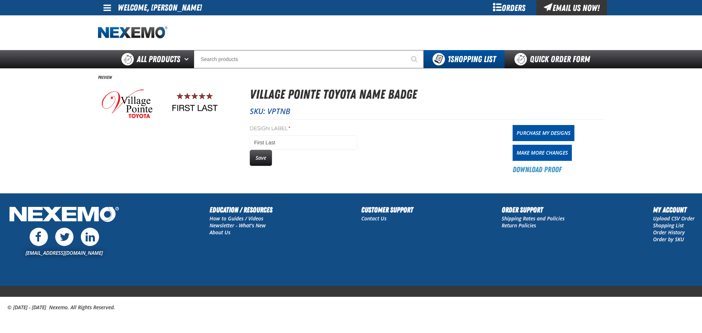 Image resolution: width=702 pixels, height=333 pixels. I want to click on img: Nexemo Logo, so click(64, 215).